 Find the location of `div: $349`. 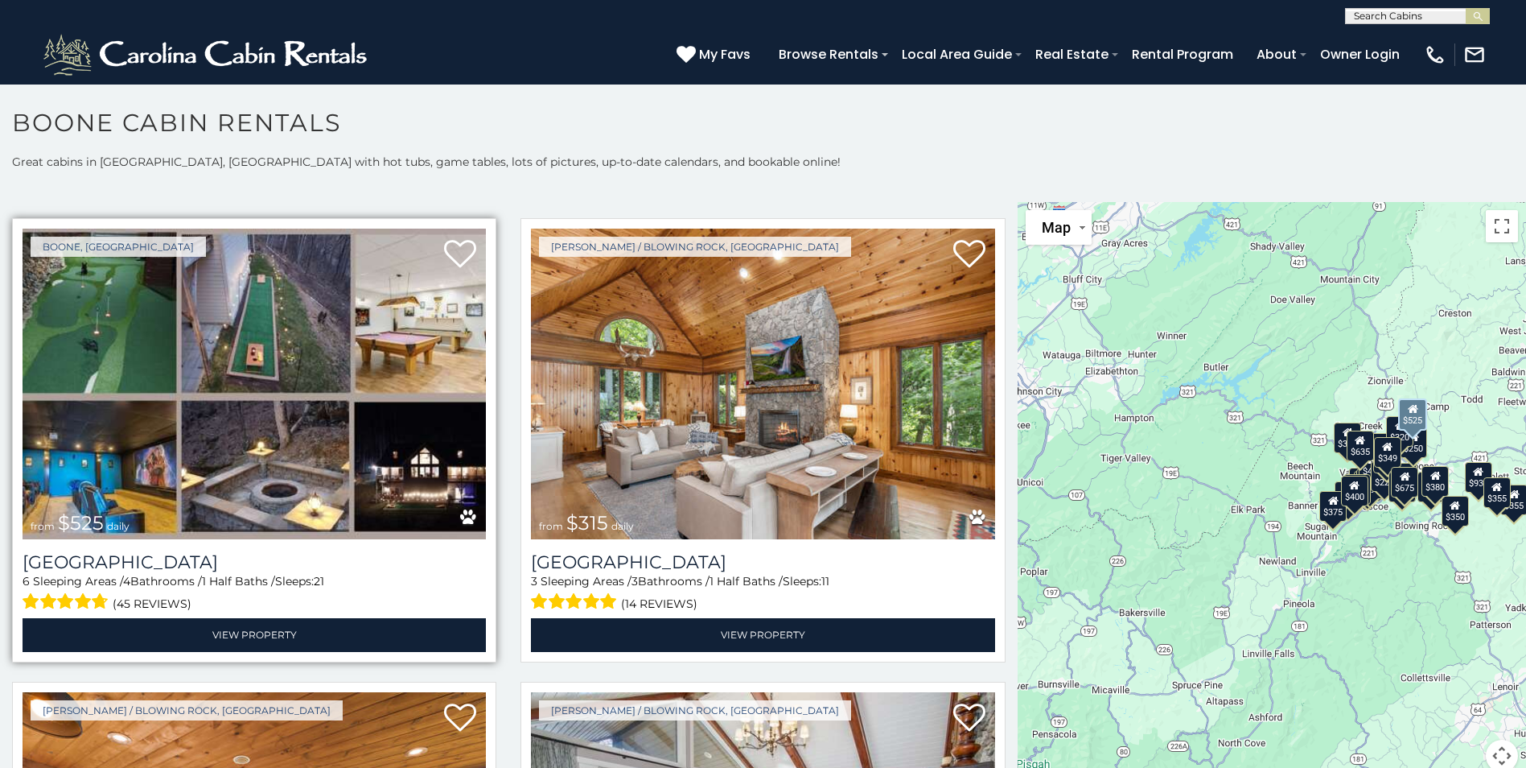

div: $349 is located at coordinates (1388, 452).